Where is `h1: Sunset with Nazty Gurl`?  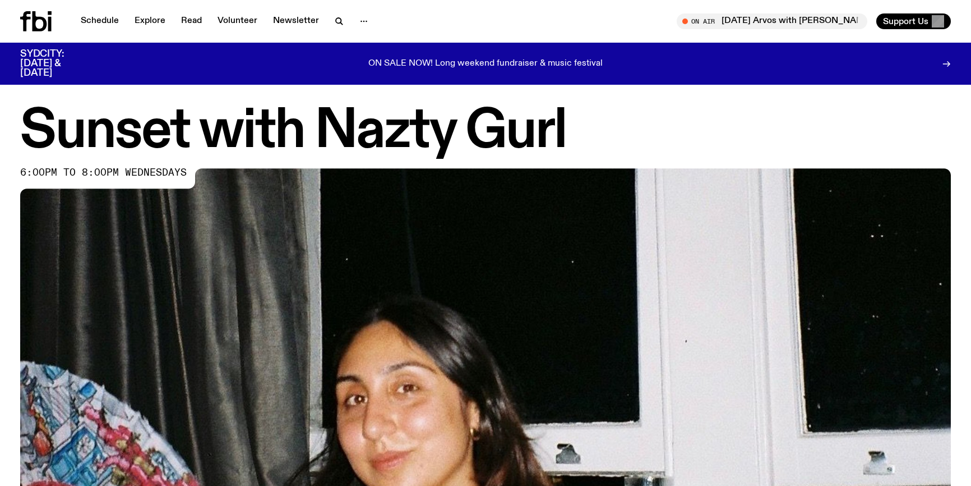
h1: Sunset with Nazty Gurl is located at coordinates (486, 132).